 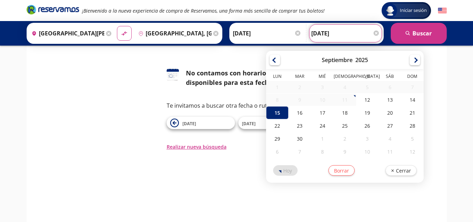 I want to click on div: 12-Oct-25, so click(x=413, y=151).